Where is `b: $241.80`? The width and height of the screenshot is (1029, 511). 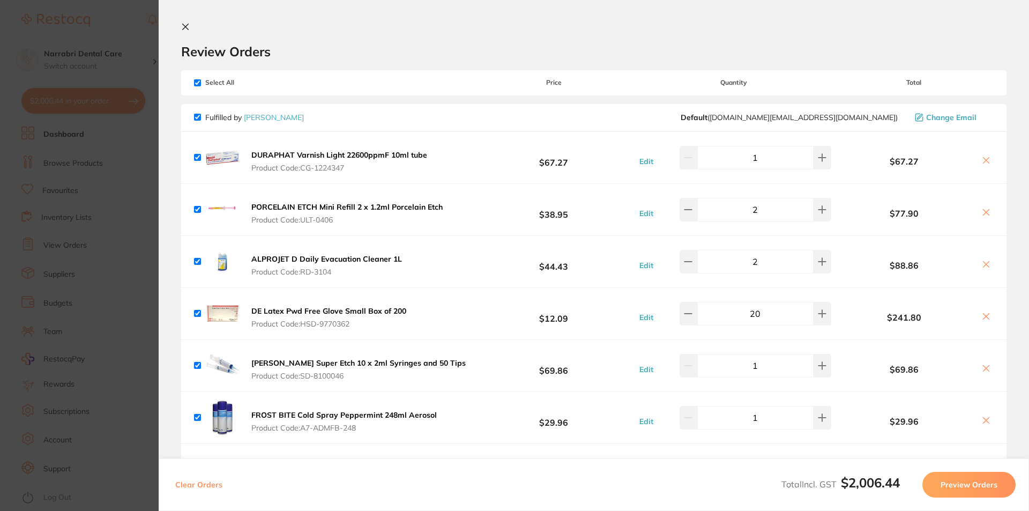 b: $241.80 is located at coordinates (904, 317).